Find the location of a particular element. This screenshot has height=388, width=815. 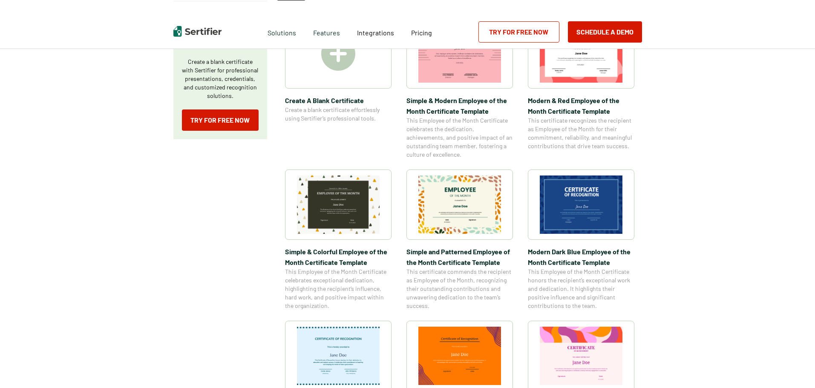

span: Solutions is located at coordinates (282, 32).